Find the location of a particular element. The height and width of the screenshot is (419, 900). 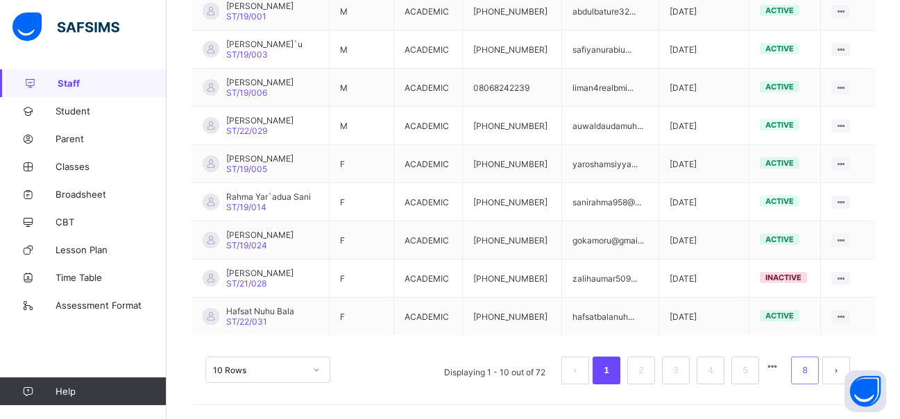

td: 08068242239 is located at coordinates (512, 87).